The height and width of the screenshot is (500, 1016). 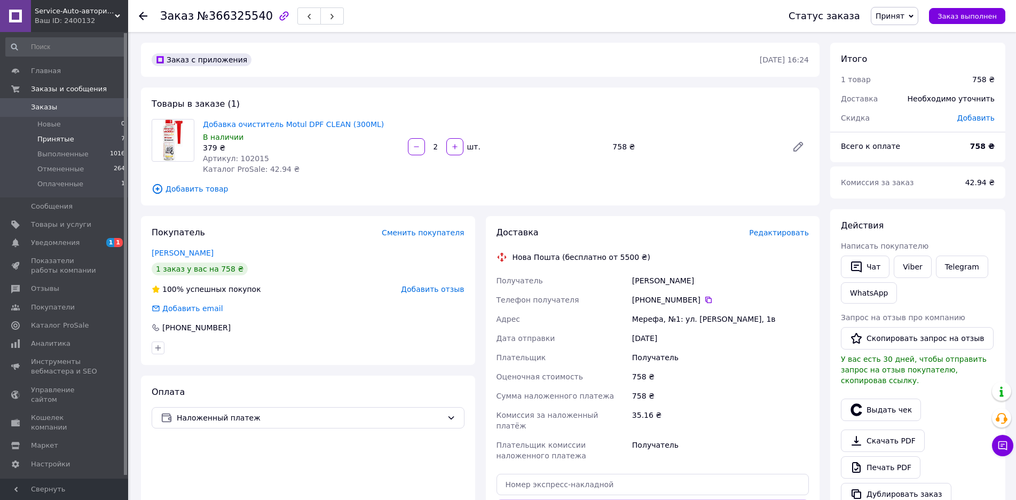 I want to click on span: Service-Auto-авторизированная точка продажи продукции компании MOTUL, so click(x=75, y=11).